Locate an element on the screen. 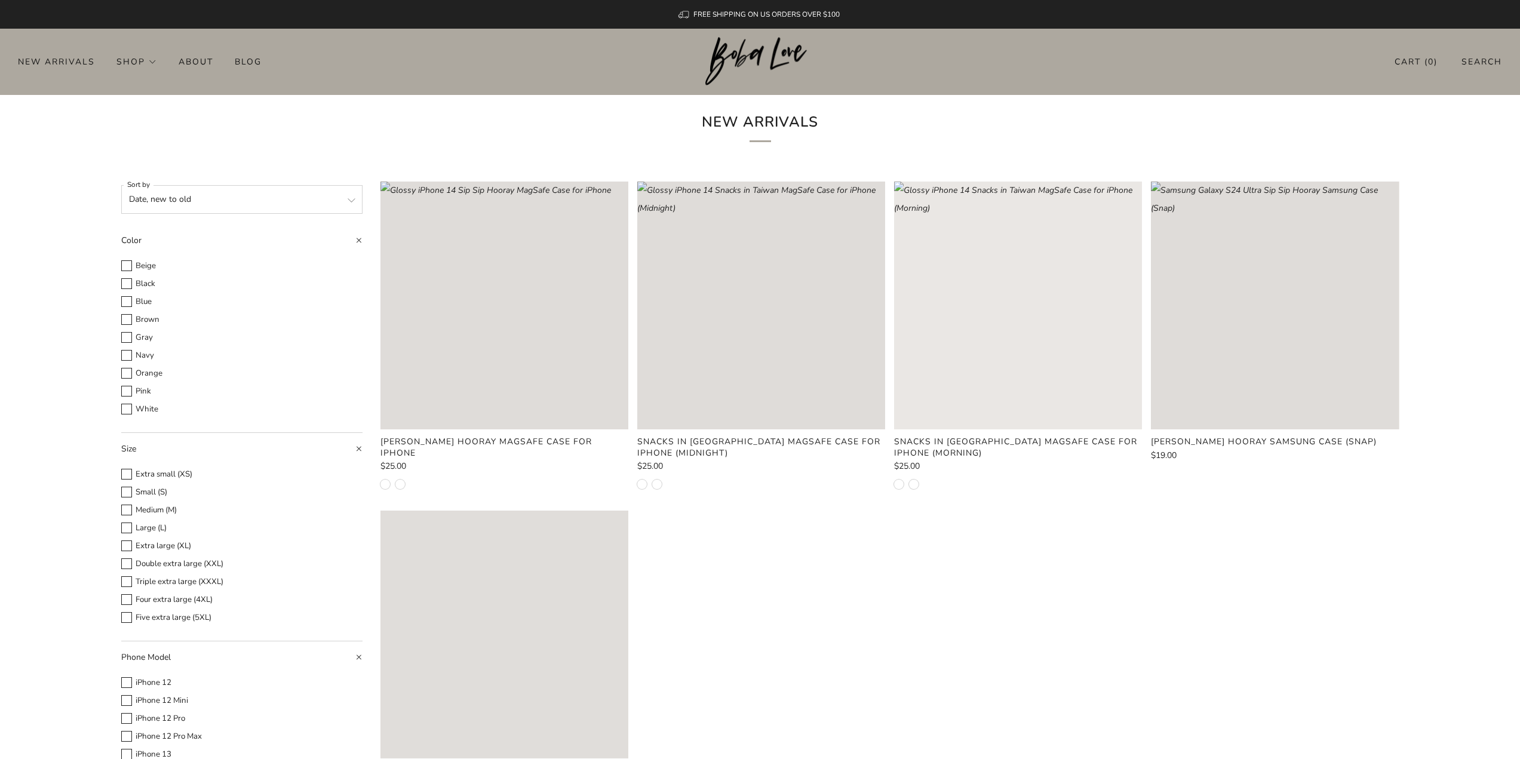  label: Pink is located at coordinates (242, 391).